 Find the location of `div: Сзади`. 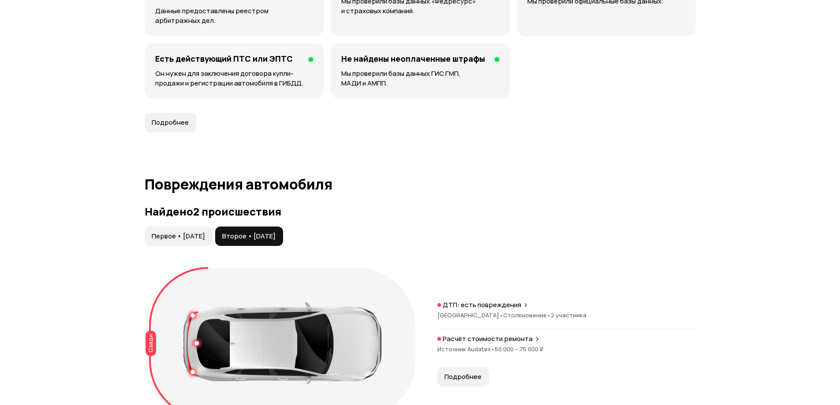

div: Сзади is located at coordinates (151, 344).